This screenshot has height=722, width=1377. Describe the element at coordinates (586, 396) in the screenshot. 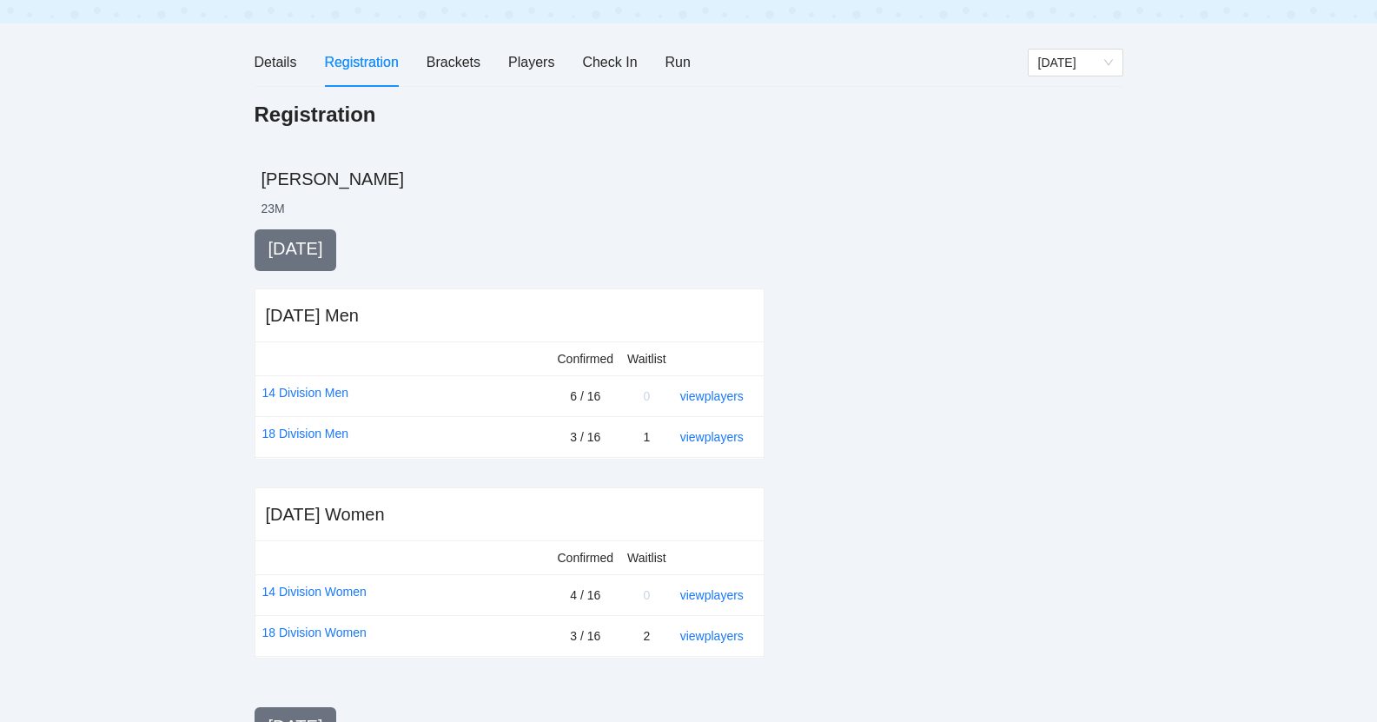

I see `td: 6 / 16` at that location.